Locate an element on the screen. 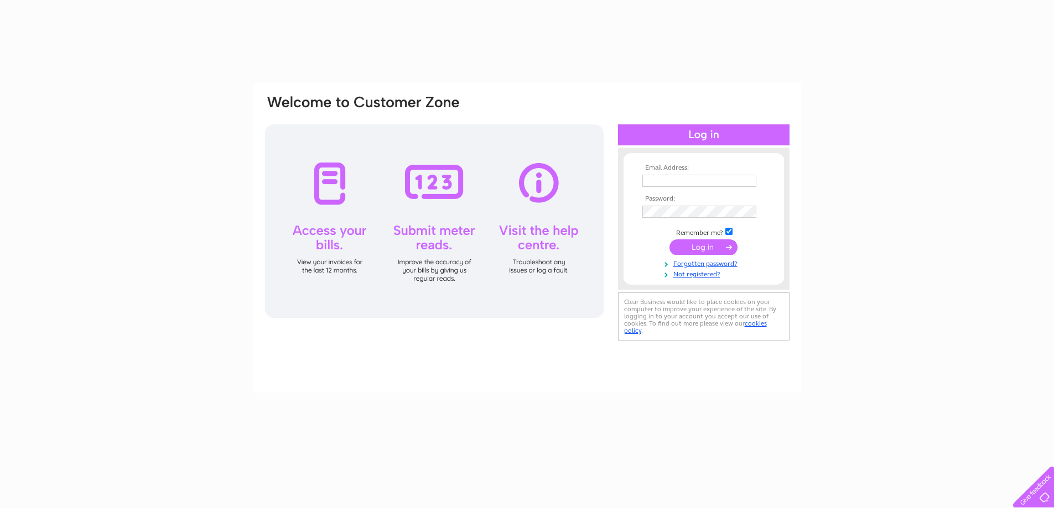 The height and width of the screenshot is (508, 1054). td: Remember me? is located at coordinates (704, 232).